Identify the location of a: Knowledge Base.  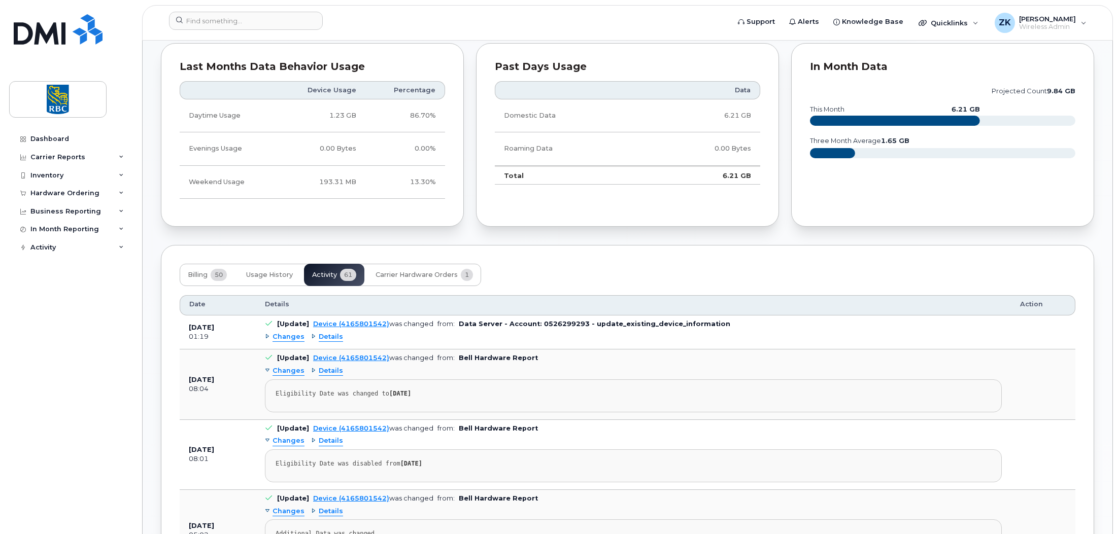
(868, 22).